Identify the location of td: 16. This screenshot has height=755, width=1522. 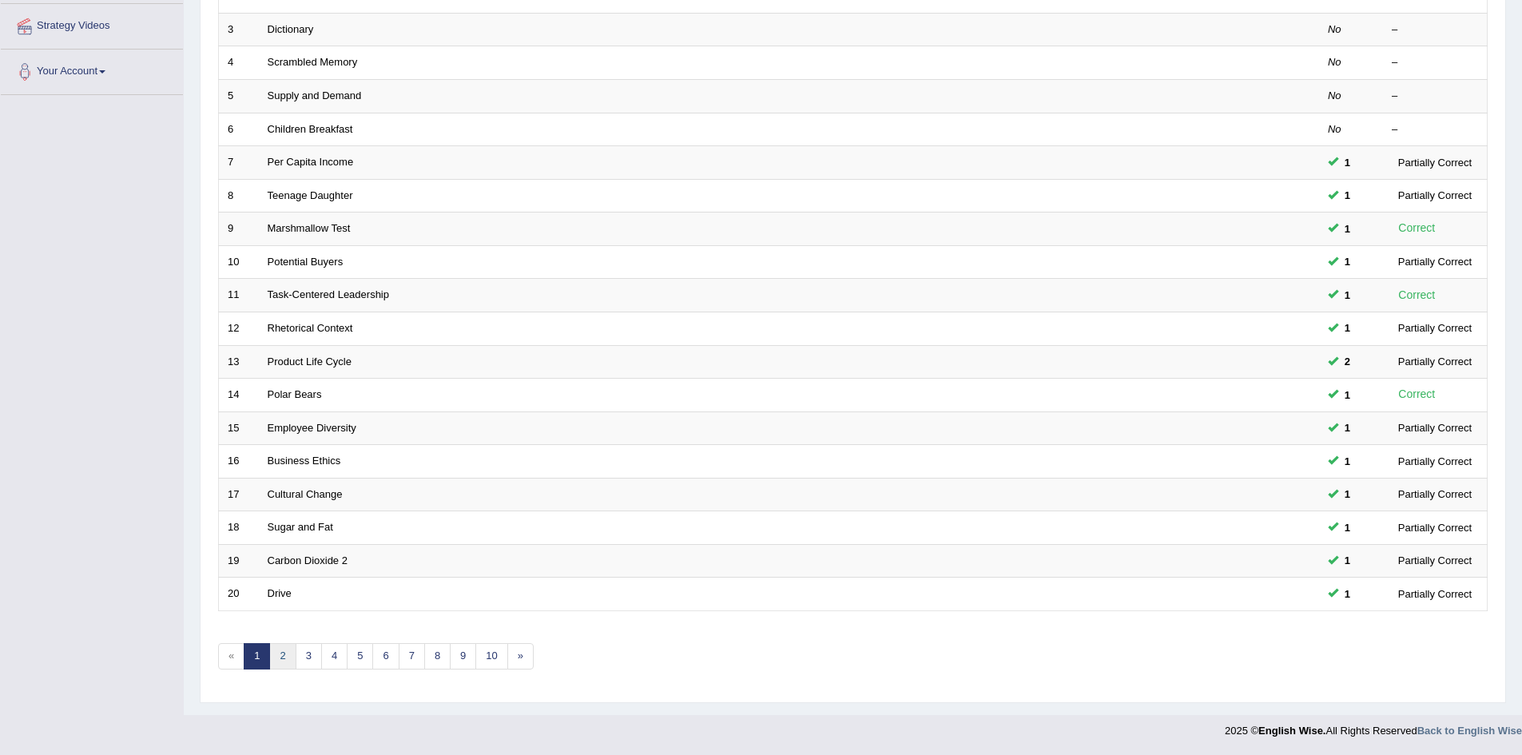
(239, 462).